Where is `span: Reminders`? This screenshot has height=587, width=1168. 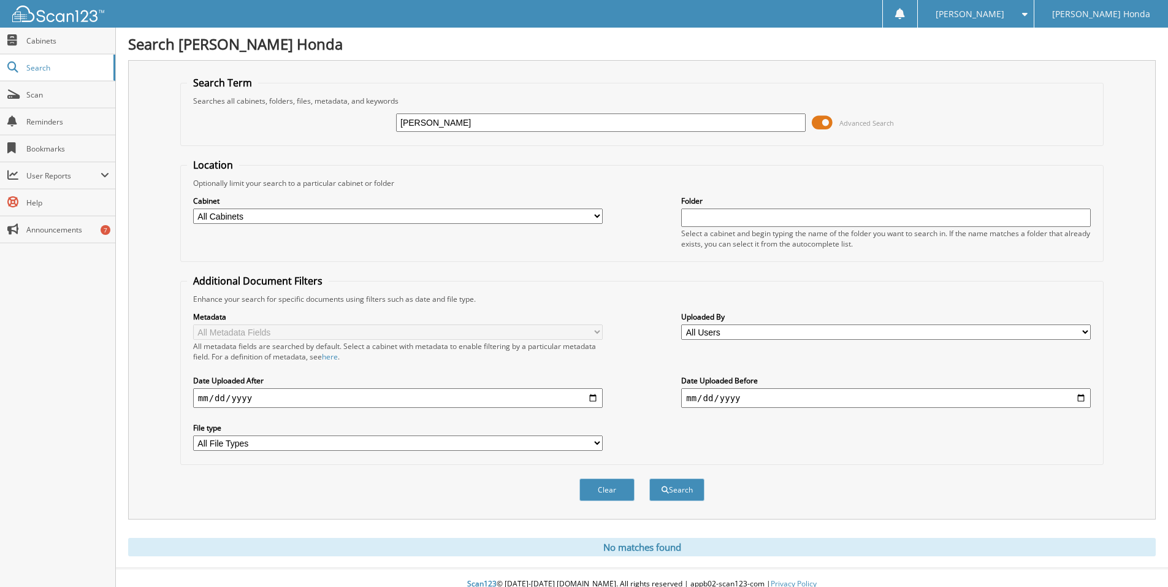
span: Reminders is located at coordinates (67, 121).